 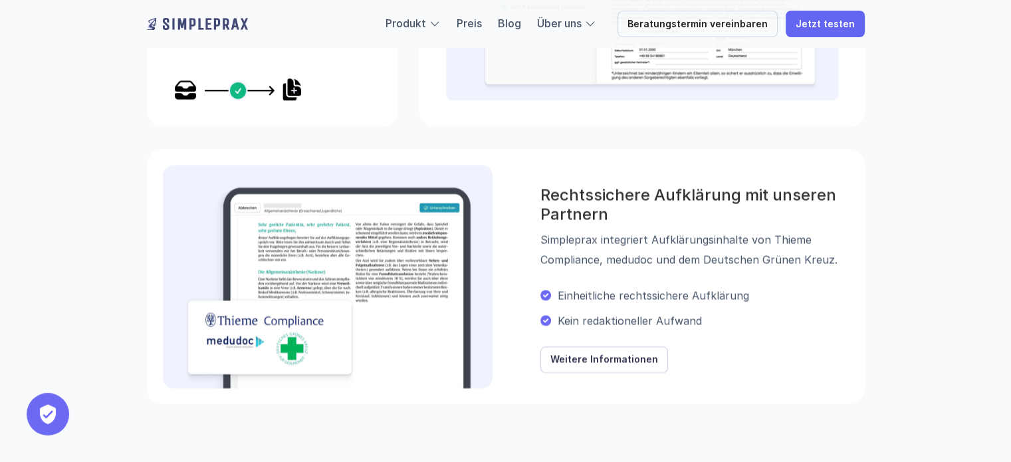 What do you see at coordinates (697, 24) in the screenshot?
I see `a: Beratungstermin vereinbaren` at bounding box center [697, 24].